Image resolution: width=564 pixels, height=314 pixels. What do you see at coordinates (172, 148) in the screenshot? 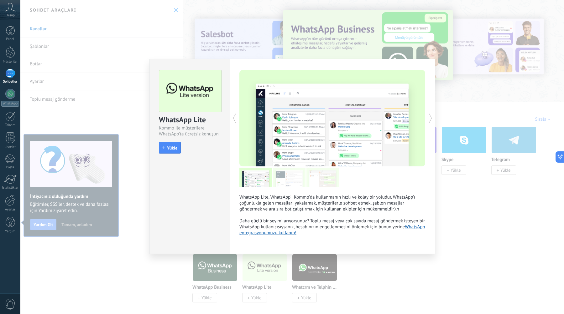
I see `span: Yükle` at bounding box center [172, 148].